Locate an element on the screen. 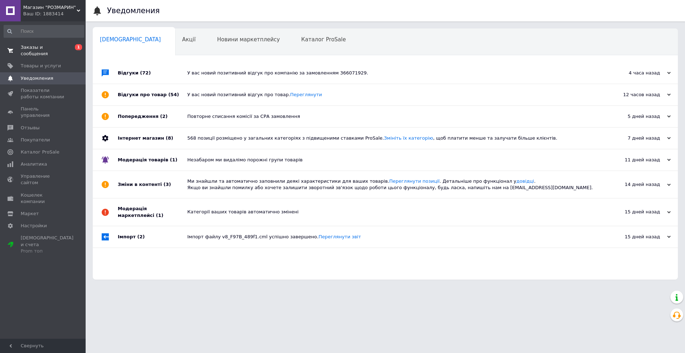 Image resolution: width=685 pixels, height=353 pixels. span: Товары и услуги is located at coordinates (41, 66).